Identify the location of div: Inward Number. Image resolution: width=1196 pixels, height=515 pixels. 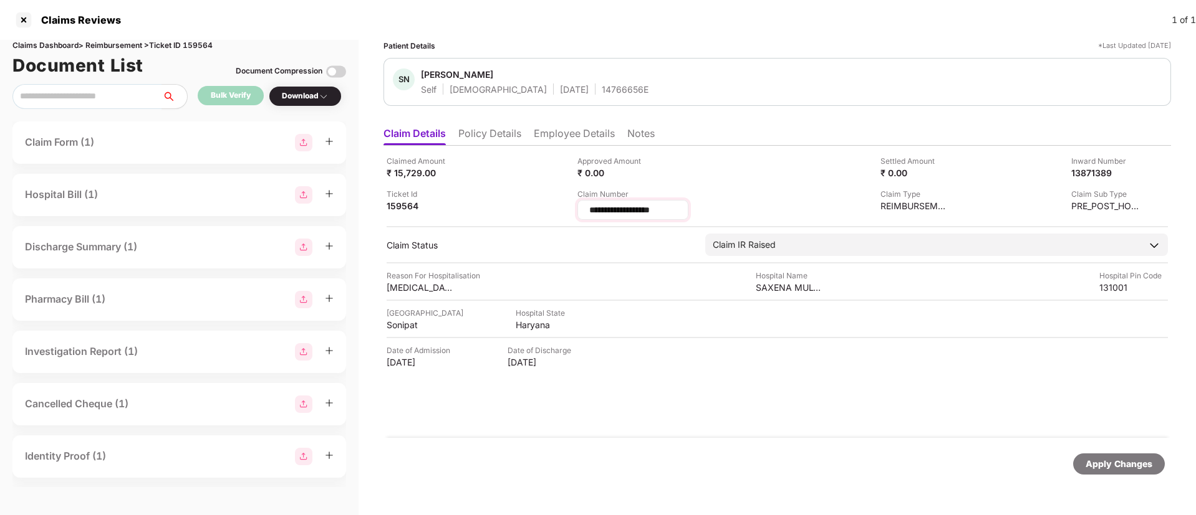
(1105, 161).